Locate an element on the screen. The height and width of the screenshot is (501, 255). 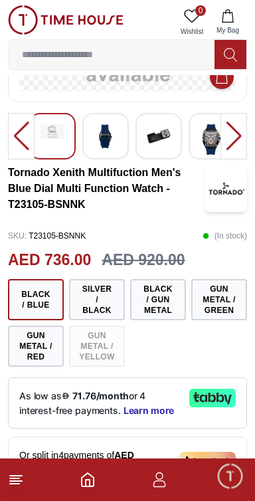
span: Wishlist is located at coordinates (192, 31).